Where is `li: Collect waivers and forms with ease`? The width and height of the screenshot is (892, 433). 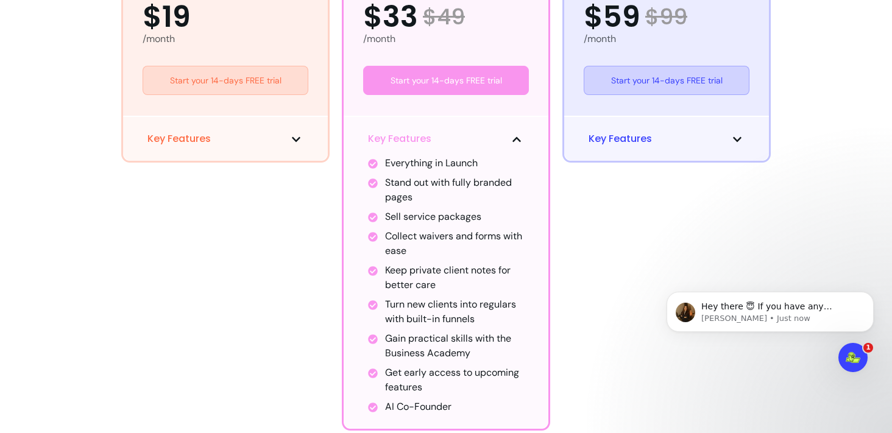
li: Collect waivers and forms with ease is located at coordinates (454, 244).